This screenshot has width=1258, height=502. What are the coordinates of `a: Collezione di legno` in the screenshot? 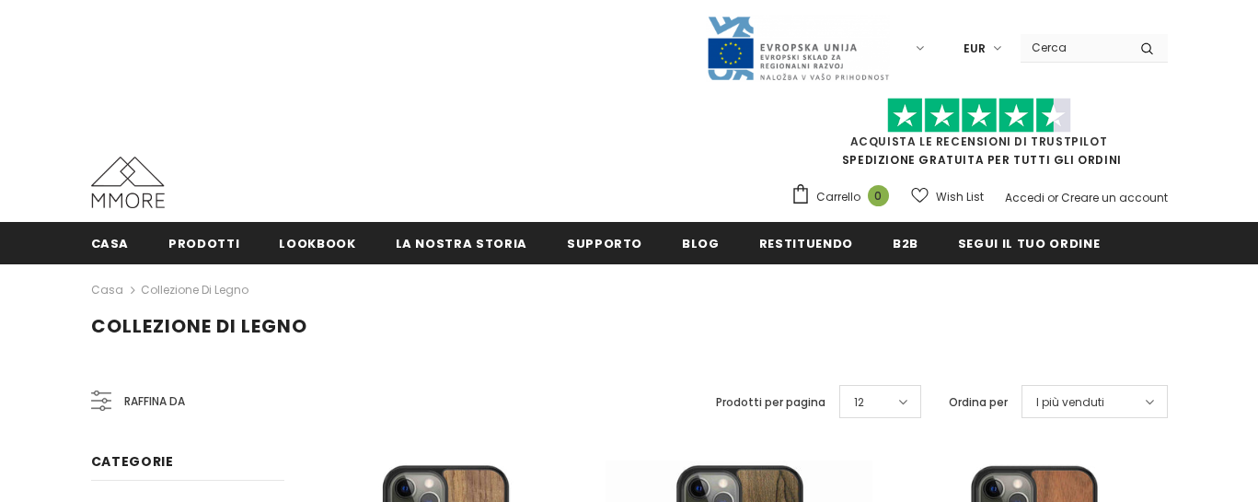 It's located at (194, 289).